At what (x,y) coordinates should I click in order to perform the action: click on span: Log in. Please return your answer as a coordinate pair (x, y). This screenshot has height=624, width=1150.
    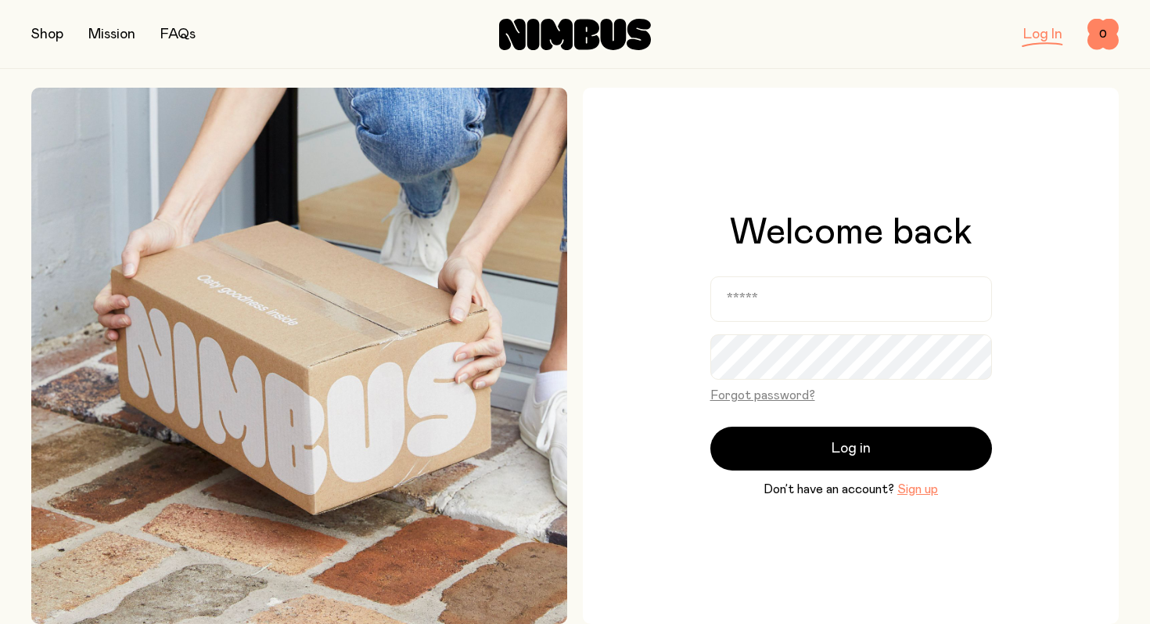
    Looking at the image, I should click on (851, 448).